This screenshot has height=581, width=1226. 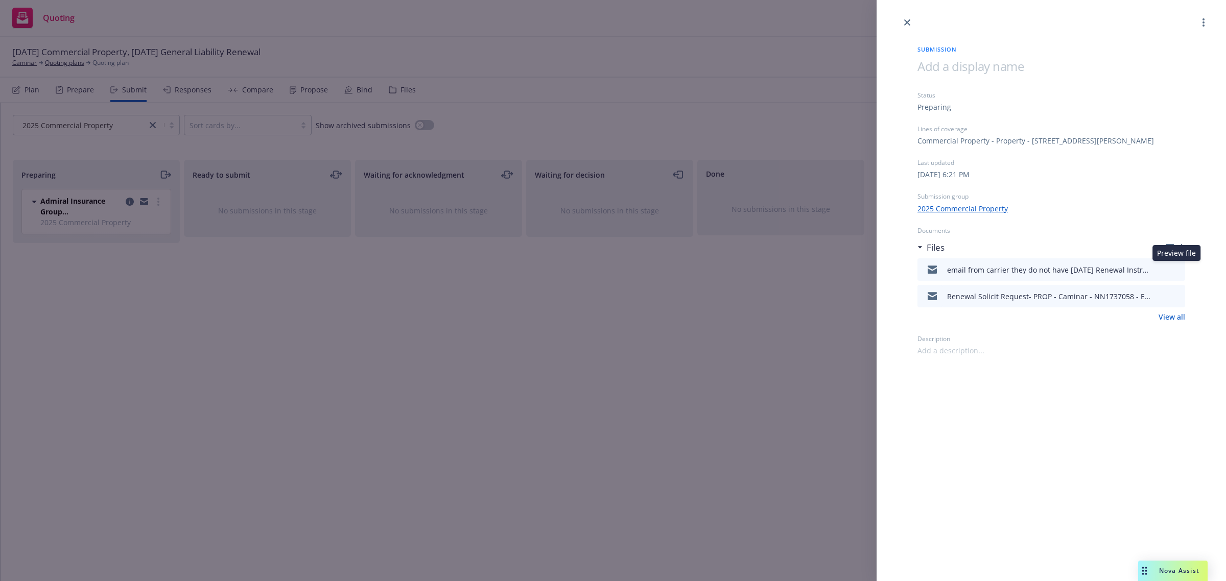 I want to click on div: Files, so click(x=931, y=248).